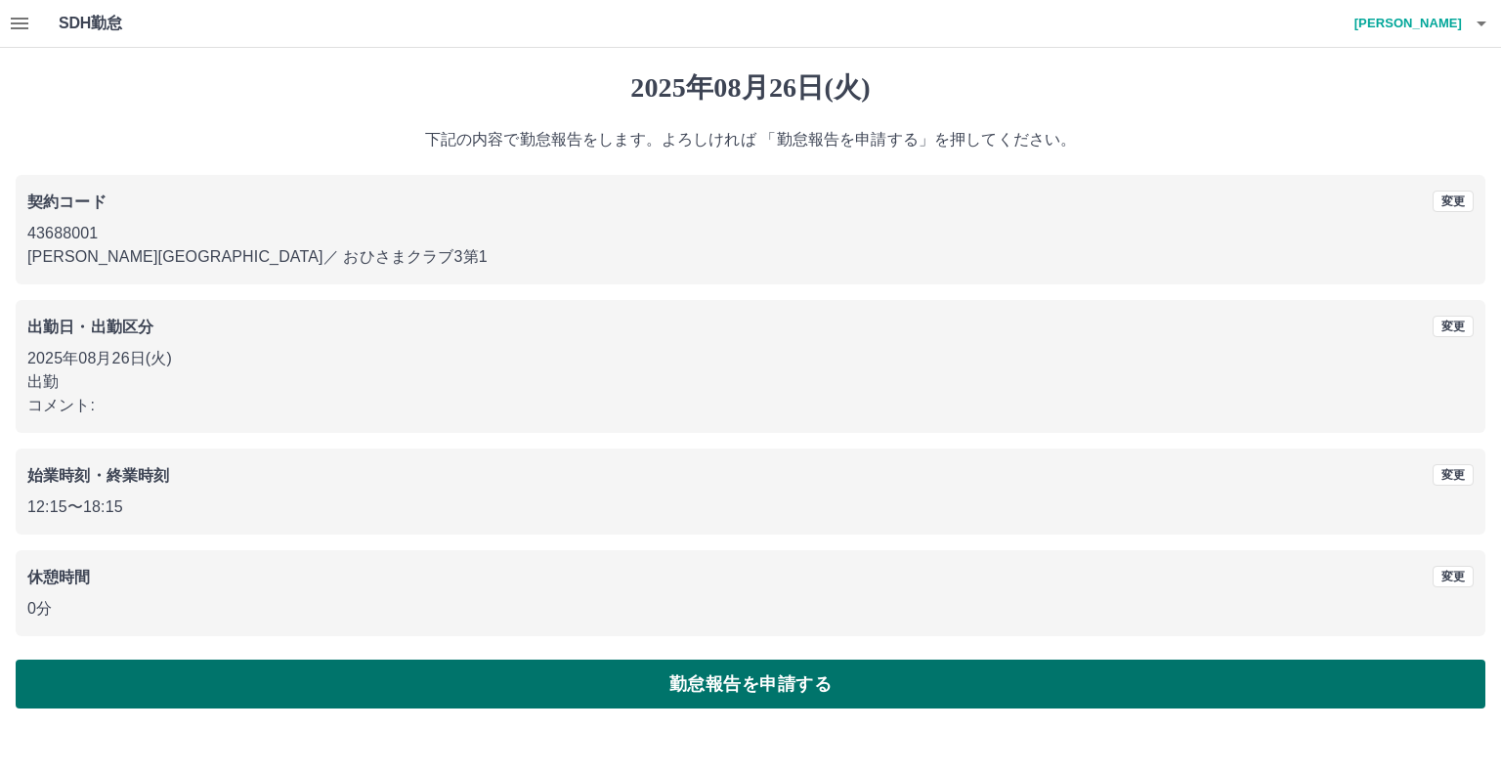  Describe the element at coordinates (750, 507) in the screenshot. I see `p: 12:15 〜 18:15` at that location.